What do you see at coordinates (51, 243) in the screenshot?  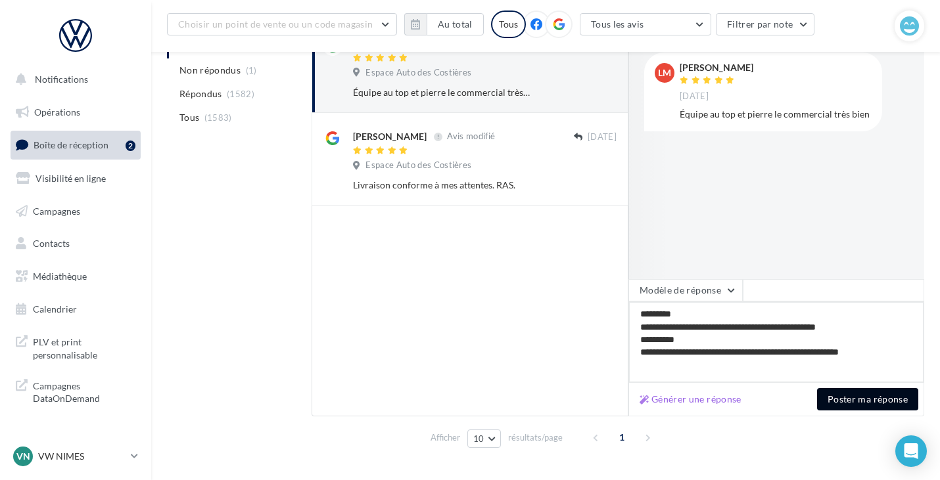 I see `span: Contacts` at bounding box center [51, 243].